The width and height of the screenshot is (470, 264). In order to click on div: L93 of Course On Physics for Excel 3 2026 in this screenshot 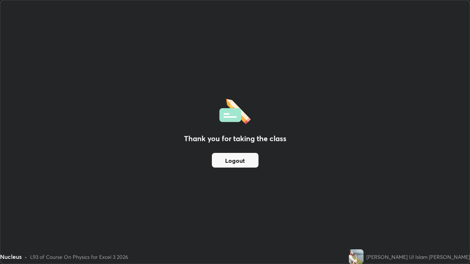, I will do `click(79, 257)`.